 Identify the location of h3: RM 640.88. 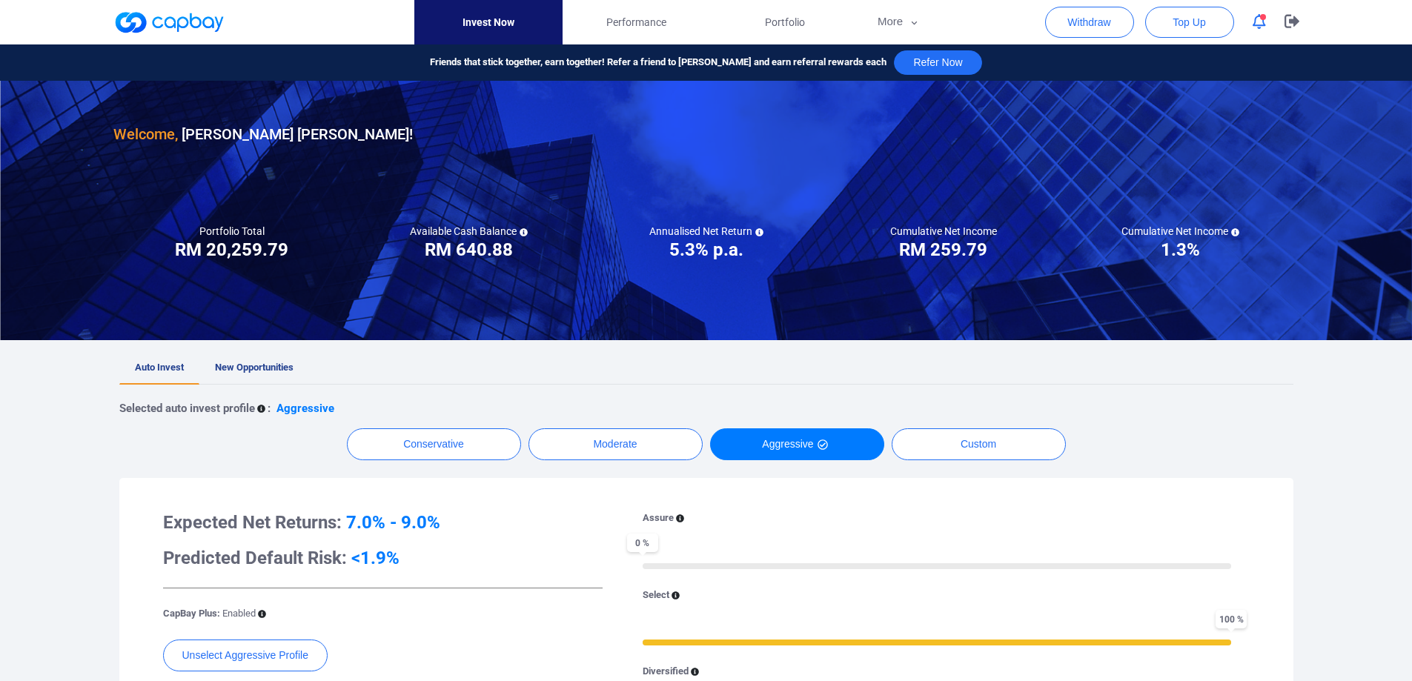
(469, 250).